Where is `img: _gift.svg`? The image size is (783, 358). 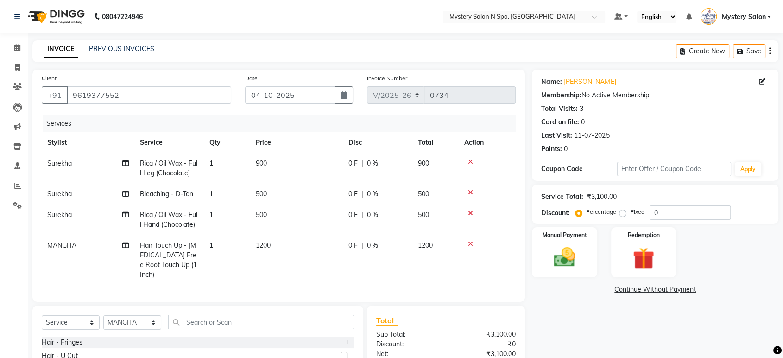 img: _gift.svg is located at coordinates (643, 258).